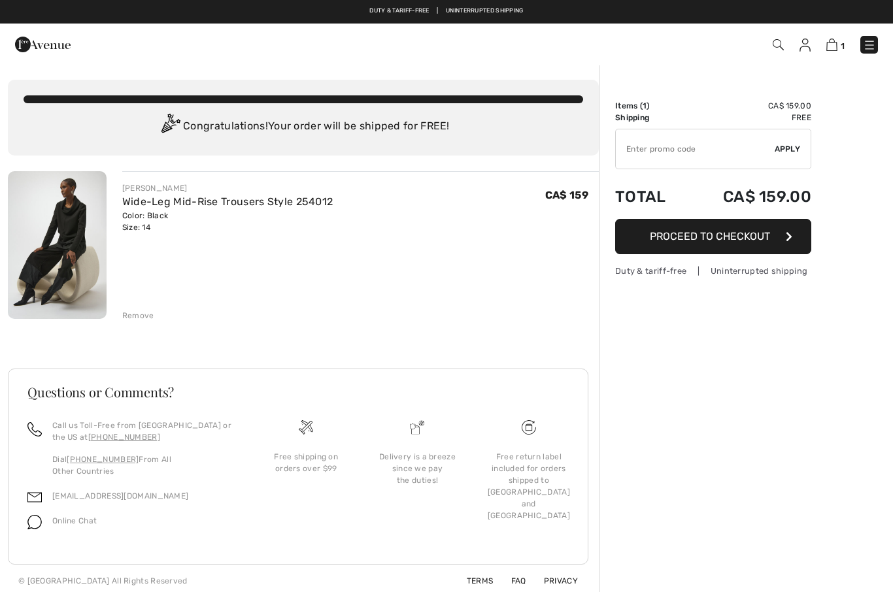 Image resolution: width=893 pixels, height=592 pixels. Describe the element at coordinates (788, 149) in the screenshot. I see `span: Apply` at that location.